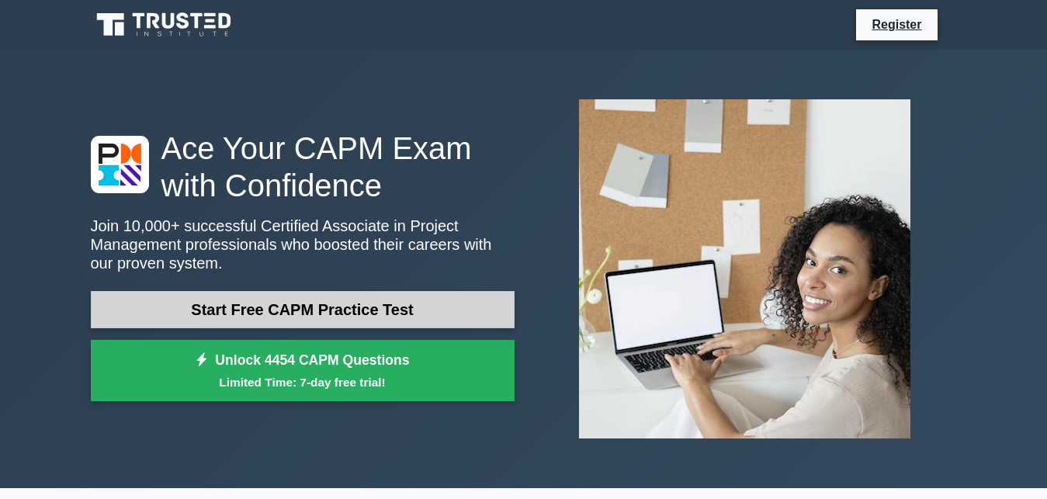 This screenshot has width=1047, height=499. I want to click on small: Limited Time: 7-day free trial!, so click(303, 382).